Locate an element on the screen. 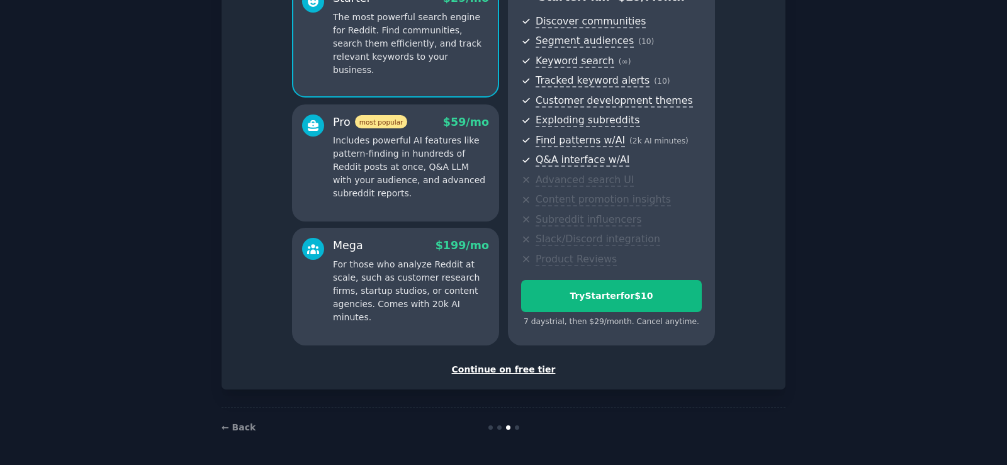 Image resolution: width=1007 pixels, height=465 pixels. span: Discover communities is located at coordinates (591, 21).